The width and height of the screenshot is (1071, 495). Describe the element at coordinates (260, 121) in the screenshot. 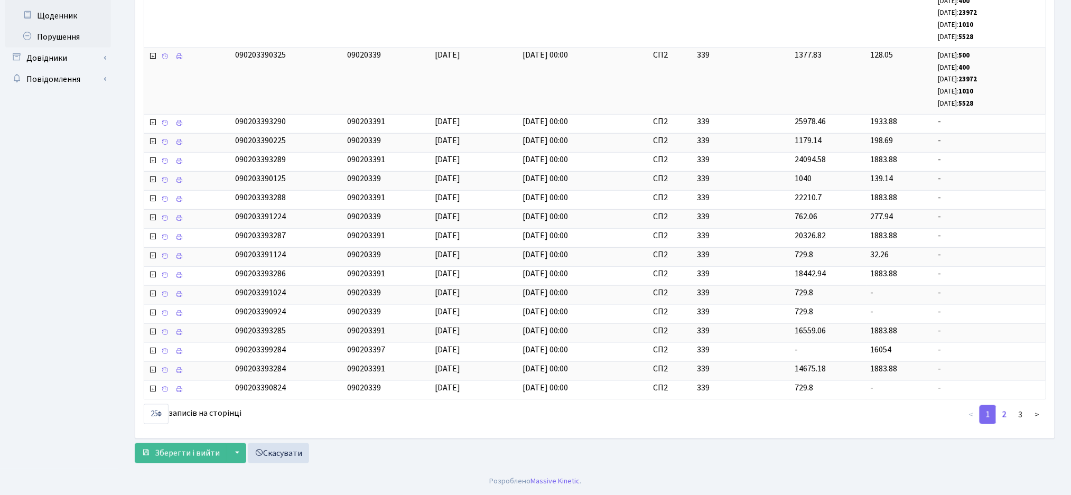

I see `span: 090203393290` at that location.